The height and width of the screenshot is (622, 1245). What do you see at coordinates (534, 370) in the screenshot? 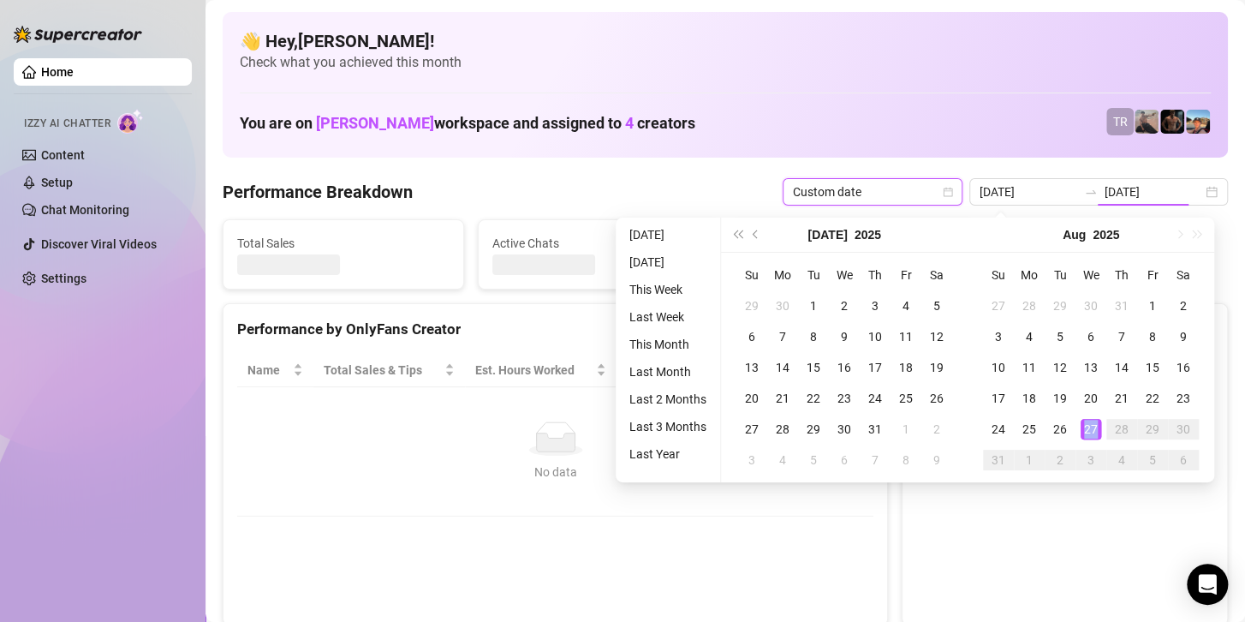
I see `div: Est. Hours Worked` at bounding box center [534, 370].